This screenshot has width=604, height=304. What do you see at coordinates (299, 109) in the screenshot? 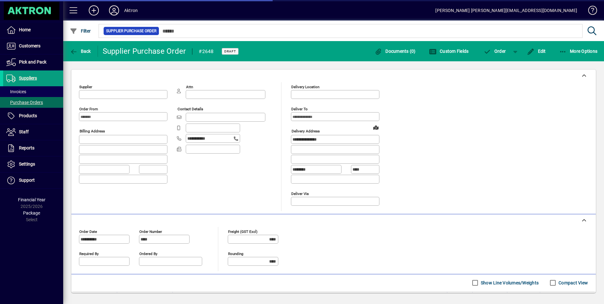
I see `mat-label: Deliver To` at bounding box center [299, 109].